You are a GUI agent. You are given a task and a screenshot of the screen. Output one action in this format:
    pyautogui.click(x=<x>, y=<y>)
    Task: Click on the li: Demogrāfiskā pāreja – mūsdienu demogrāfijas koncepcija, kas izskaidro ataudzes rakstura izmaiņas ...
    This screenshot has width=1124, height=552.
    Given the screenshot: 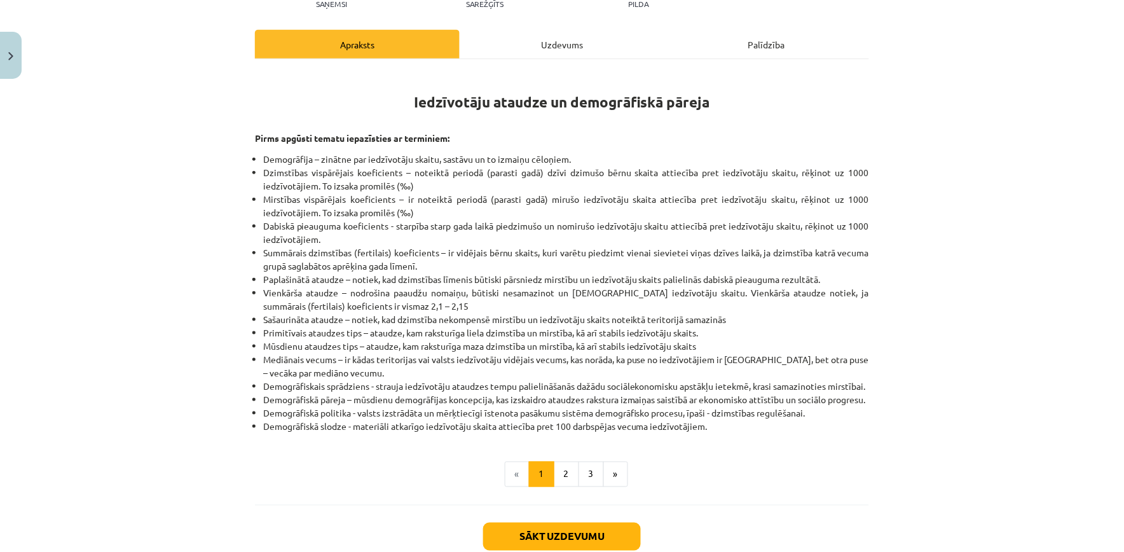 What is the action you would take?
    pyautogui.click(x=566, y=399)
    